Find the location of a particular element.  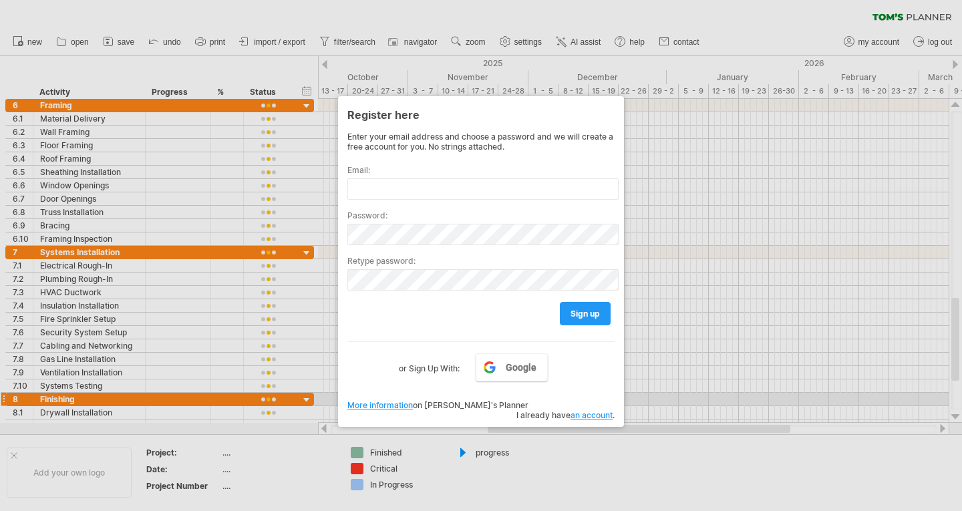

span: I already have . is located at coordinates (565, 415).